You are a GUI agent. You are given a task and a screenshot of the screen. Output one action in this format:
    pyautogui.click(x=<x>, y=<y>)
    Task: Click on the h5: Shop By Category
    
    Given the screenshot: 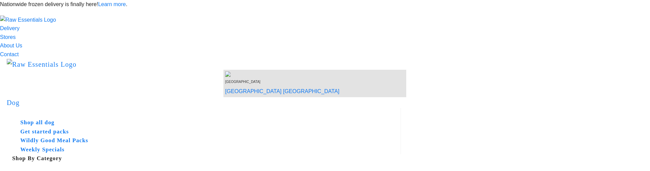 What is the action you would take?
    pyautogui.click(x=207, y=159)
    